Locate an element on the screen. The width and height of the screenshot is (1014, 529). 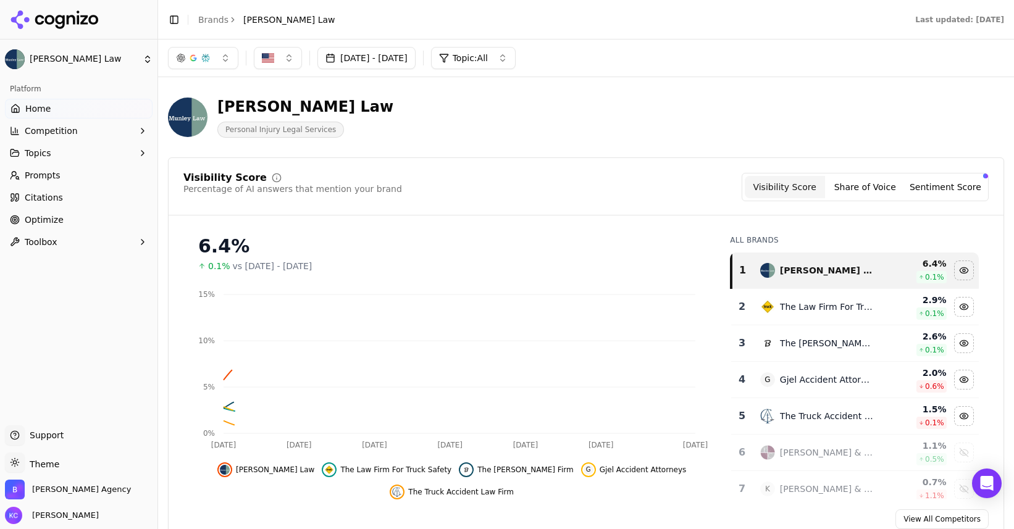
span: Theme is located at coordinates (42, 465).